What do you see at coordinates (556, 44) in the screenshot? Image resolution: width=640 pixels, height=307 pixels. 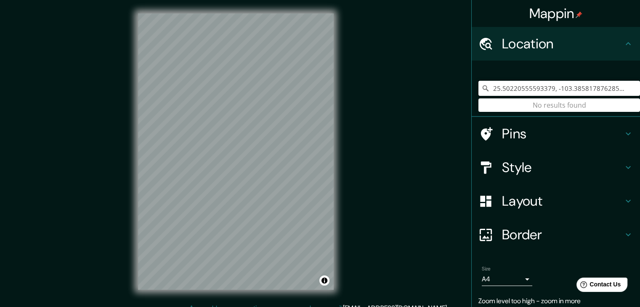 I see `div: Location` at bounding box center [556, 44].